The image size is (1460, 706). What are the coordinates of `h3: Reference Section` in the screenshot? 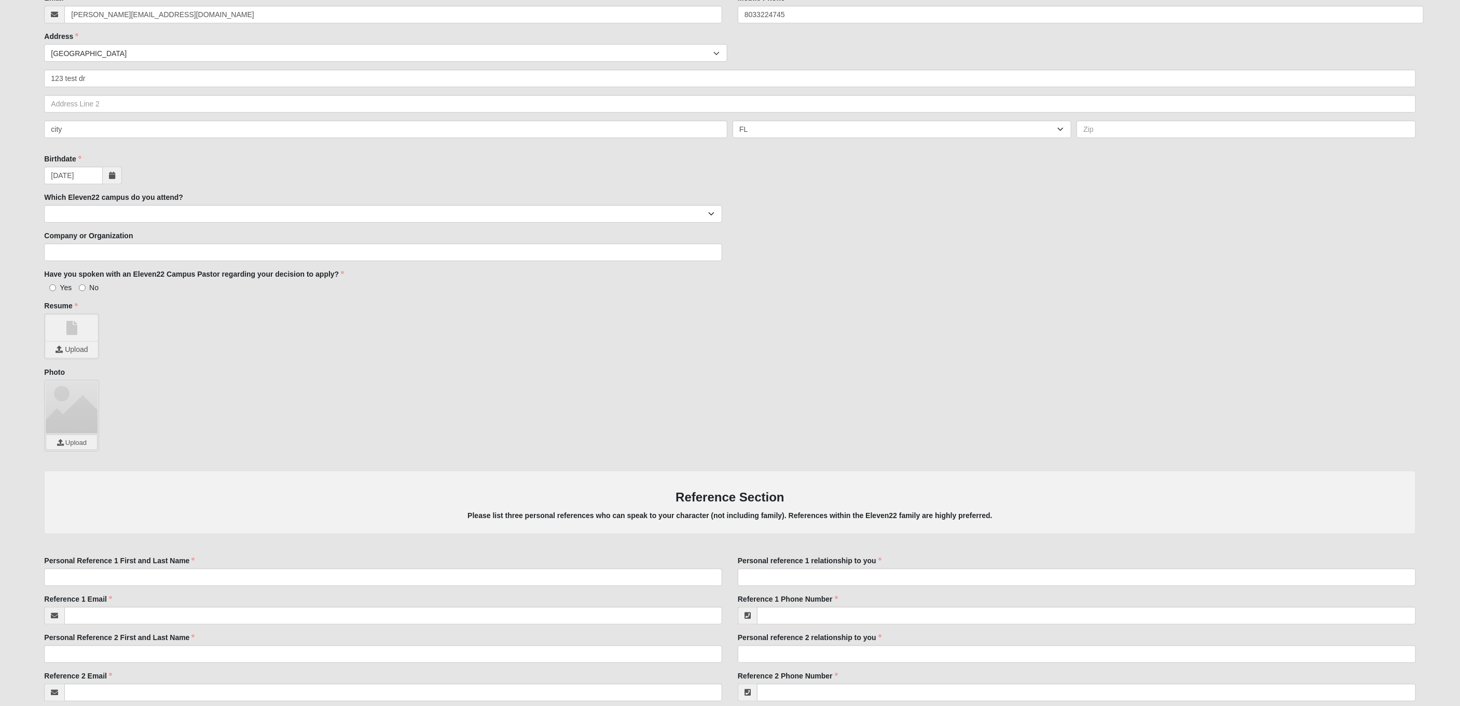 It's located at (729, 497).